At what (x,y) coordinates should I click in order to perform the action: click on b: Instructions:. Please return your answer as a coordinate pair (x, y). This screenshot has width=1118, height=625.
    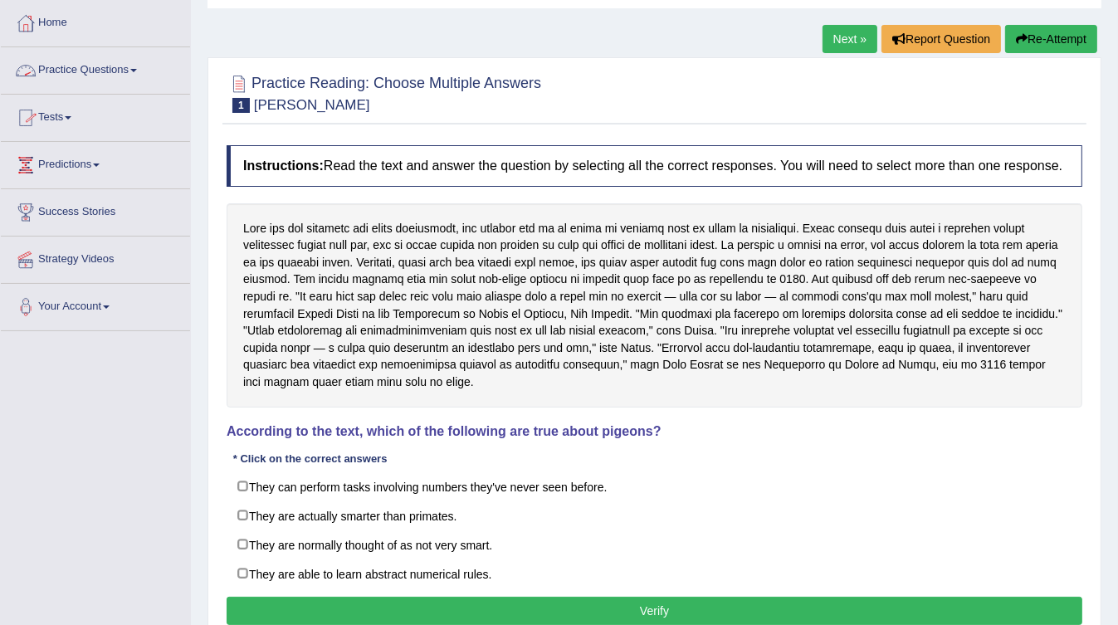
    Looking at the image, I should click on (283, 165).